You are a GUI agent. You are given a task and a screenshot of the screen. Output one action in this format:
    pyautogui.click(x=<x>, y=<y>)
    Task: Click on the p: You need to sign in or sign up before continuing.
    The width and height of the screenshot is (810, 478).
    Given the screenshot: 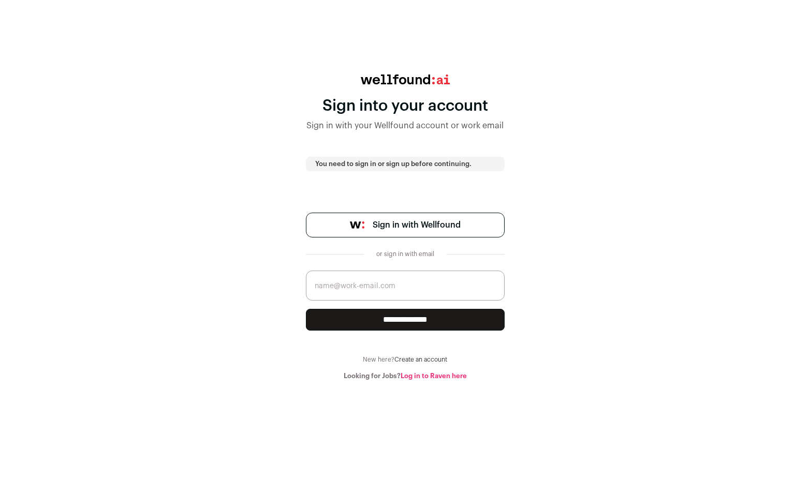 What is the action you would take?
    pyautogui.click(x=405, y=164)
    